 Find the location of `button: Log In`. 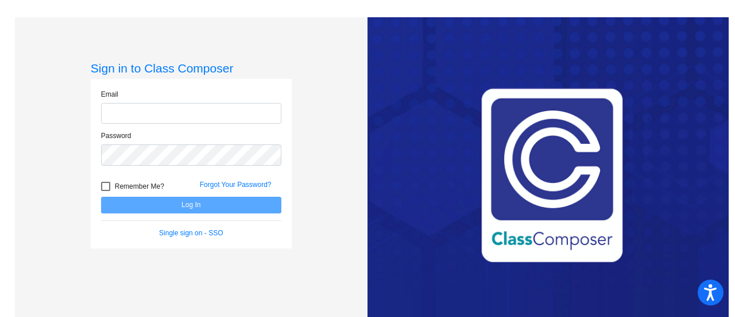

button: Log In is located at coordinates (191, 205).